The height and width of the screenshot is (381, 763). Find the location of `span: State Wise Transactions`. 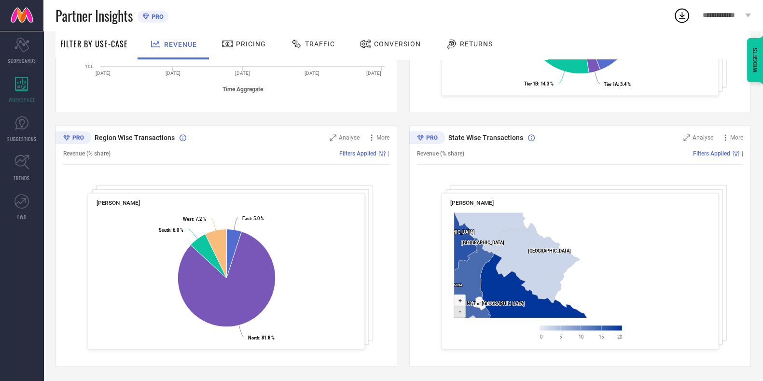

span: State Wise Transactions is located at coordinates (486, 138).